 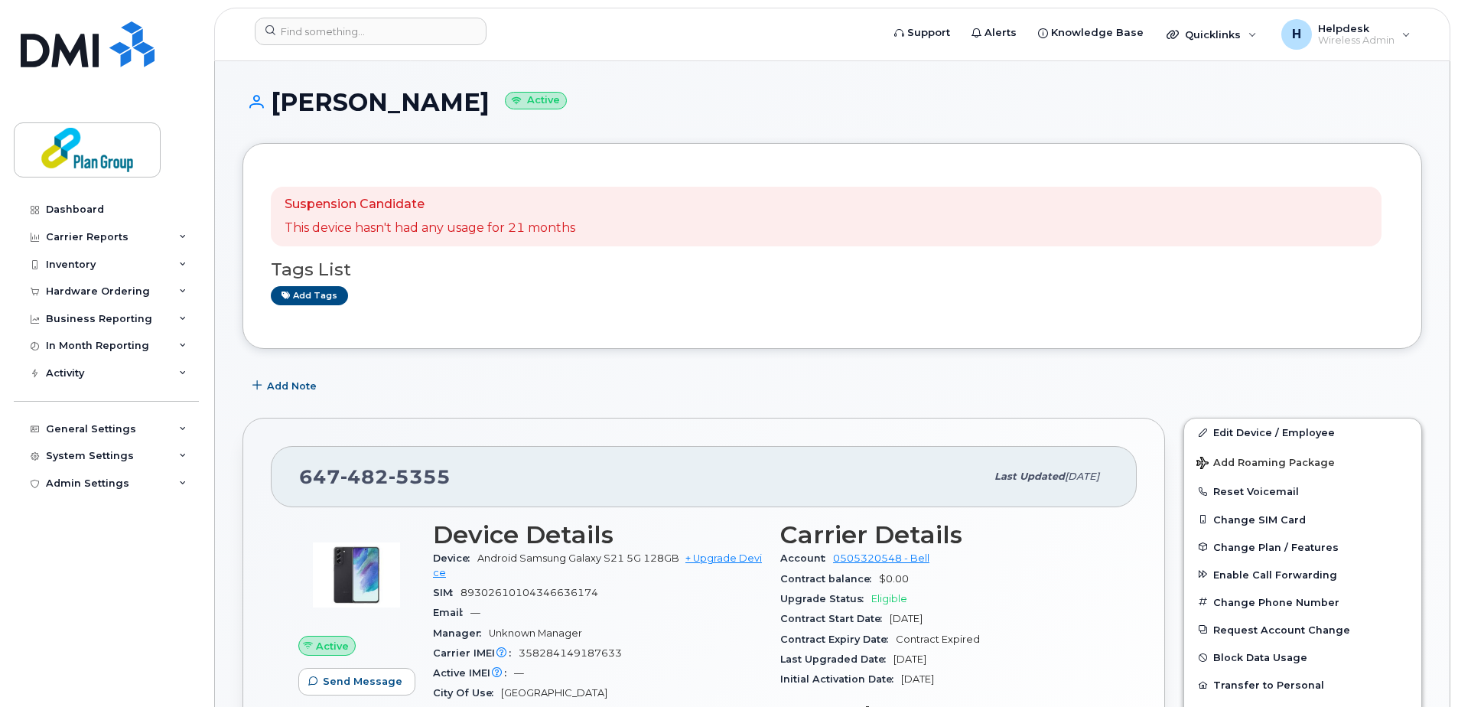 What do you see at coordinates (430, 204) in the screenshot?
I see `p: Suspension Candidate` at bounding box center [430, 204].